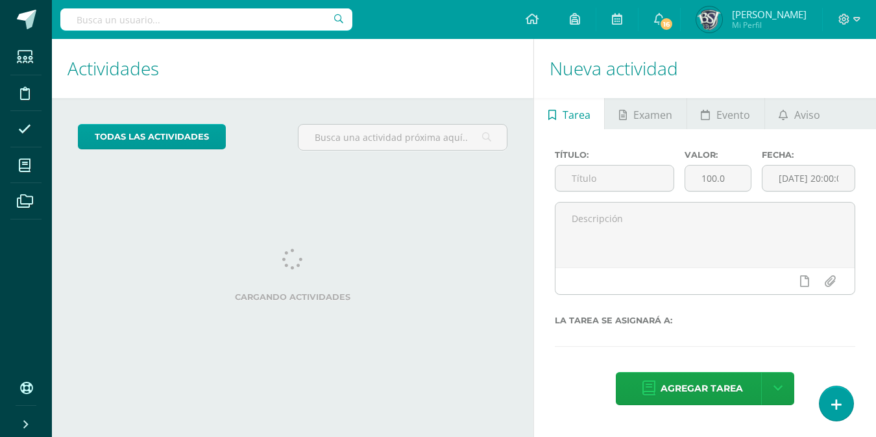  I want to click on input: Fecha de entrega, so click(809, 178).